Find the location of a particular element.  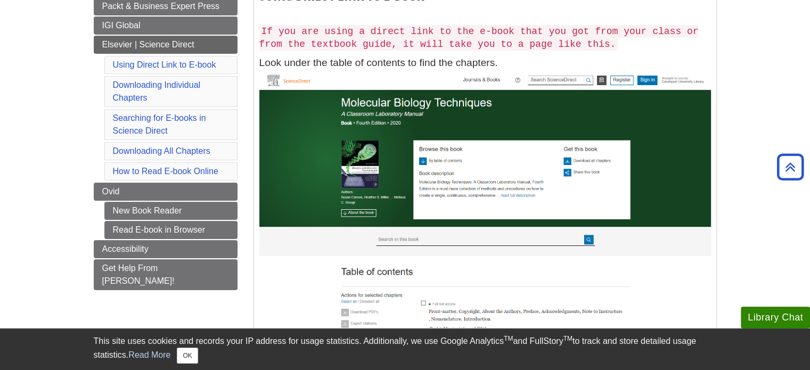

a: Using Direct Link to E-book is located at coordinates (165, 64).